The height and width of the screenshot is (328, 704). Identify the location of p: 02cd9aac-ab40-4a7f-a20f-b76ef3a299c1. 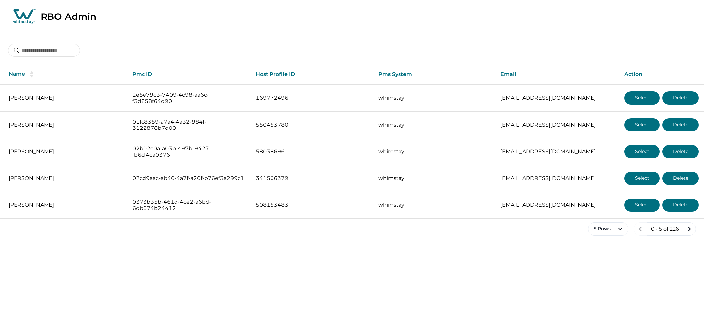
(189, 178).